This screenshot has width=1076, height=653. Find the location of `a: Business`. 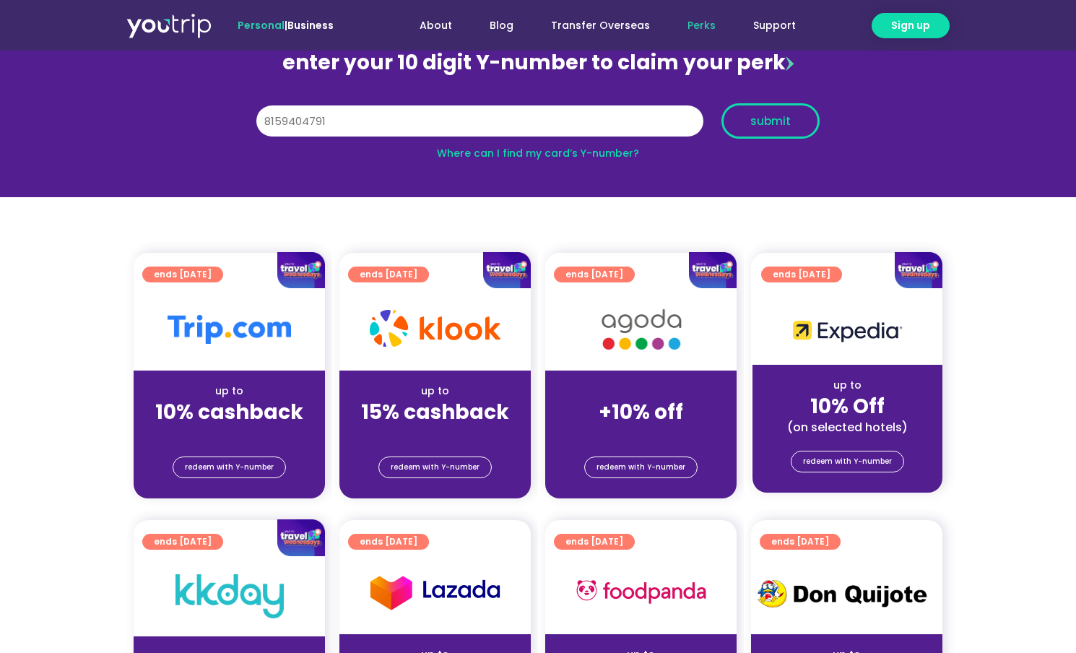

a: Business is located at coordinates (311, 25).